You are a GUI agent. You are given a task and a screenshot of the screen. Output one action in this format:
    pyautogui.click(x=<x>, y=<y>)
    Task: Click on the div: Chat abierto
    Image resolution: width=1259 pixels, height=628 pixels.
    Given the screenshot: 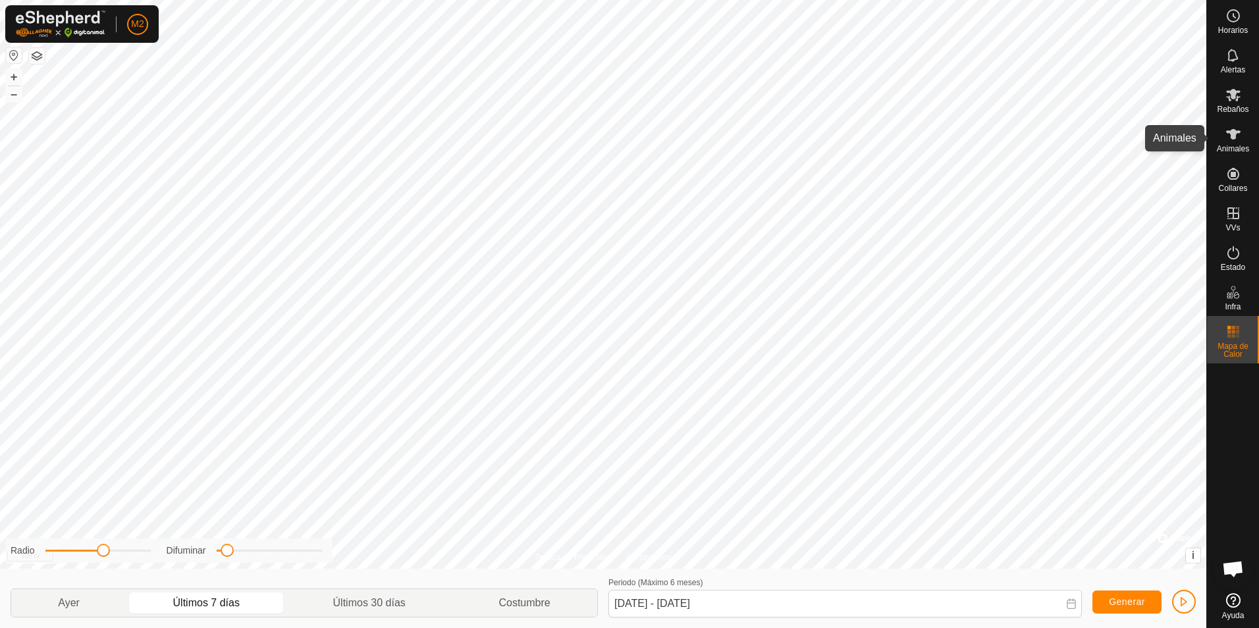 What is the action you would take?
    pyautogui.click(x=1234, y=569)
    